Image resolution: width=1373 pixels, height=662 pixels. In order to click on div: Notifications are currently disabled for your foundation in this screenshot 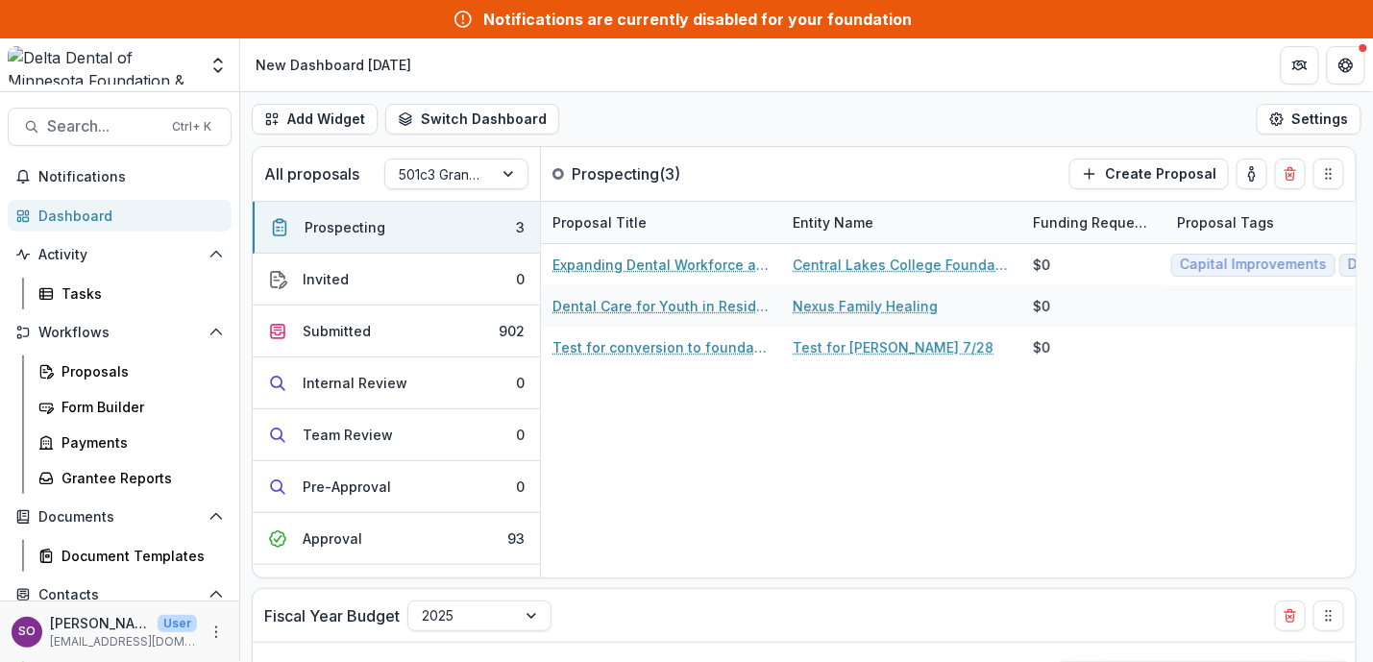, I will do `click(698, 19)`.